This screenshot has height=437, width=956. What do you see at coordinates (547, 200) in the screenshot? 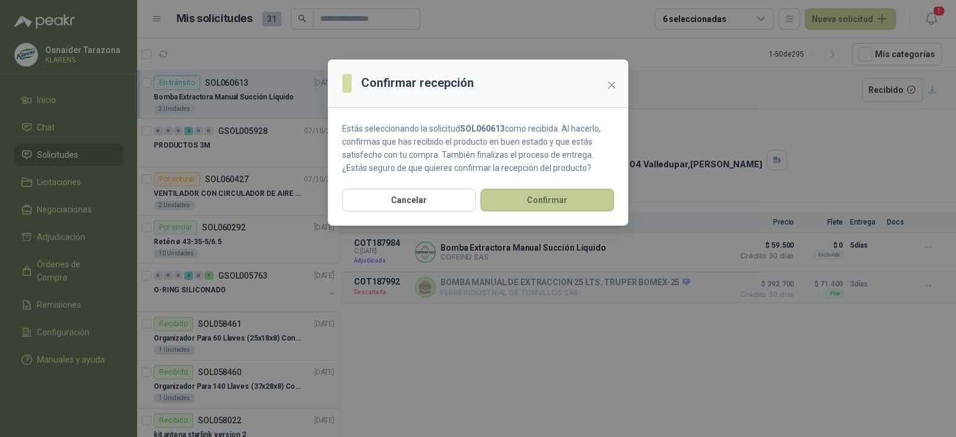
I see `button: Confirmar` at bounding box center [547, 200].